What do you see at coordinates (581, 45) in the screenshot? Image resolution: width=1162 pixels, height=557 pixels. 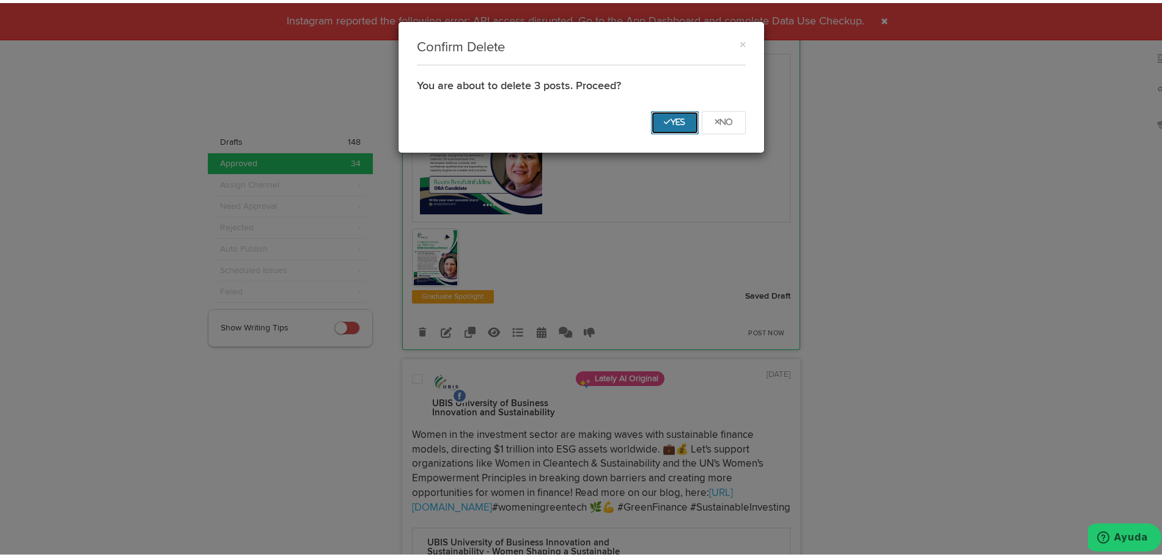 I see `h1: Confirm Delete` at bounding box center [581, 45].